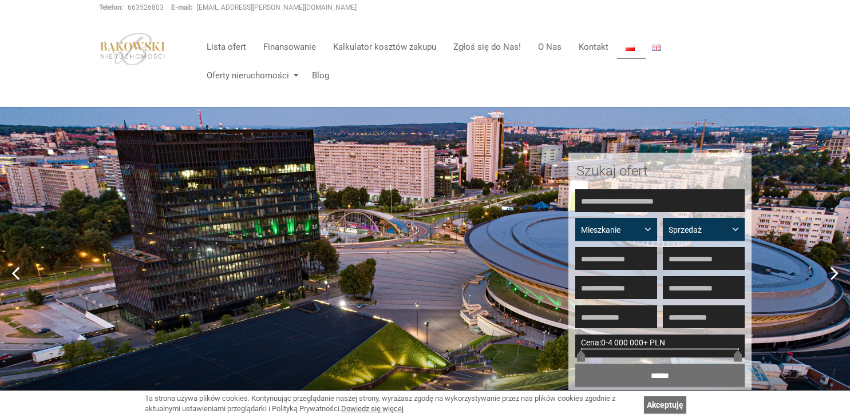 The height and width of the screenshot is (418, 850). I want to click on div: Ta strona używa plików cookies. Kontynuując przeglądanie naszej strony, wyrażasz zgodę na wykorzy..., so click(391, 404).